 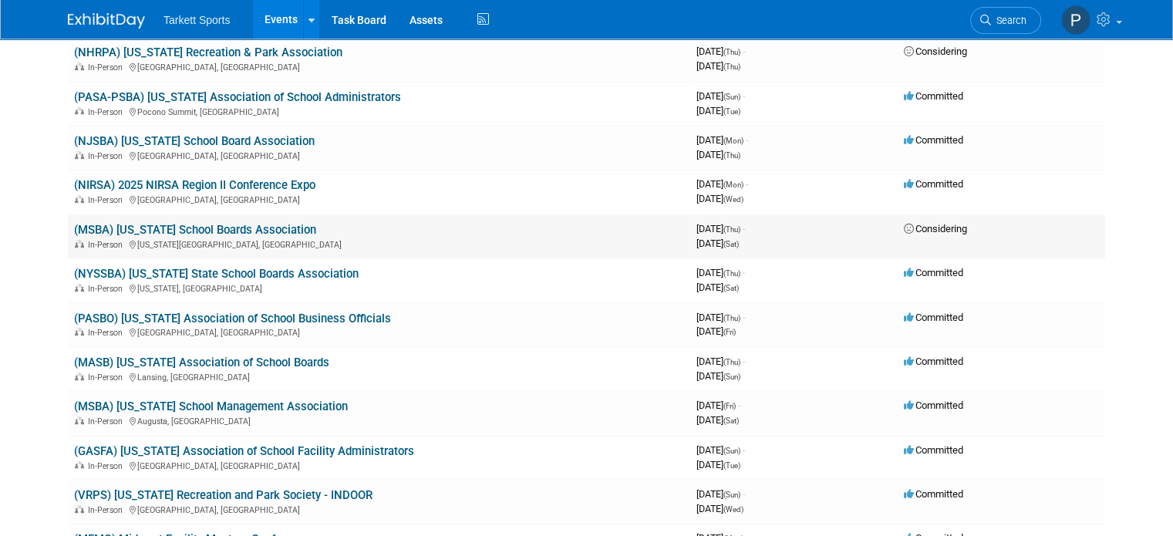 What do you see at coordinates (1009, 20) in the screenshot?
I see `span: Search` at bounding box center [1009, 20].